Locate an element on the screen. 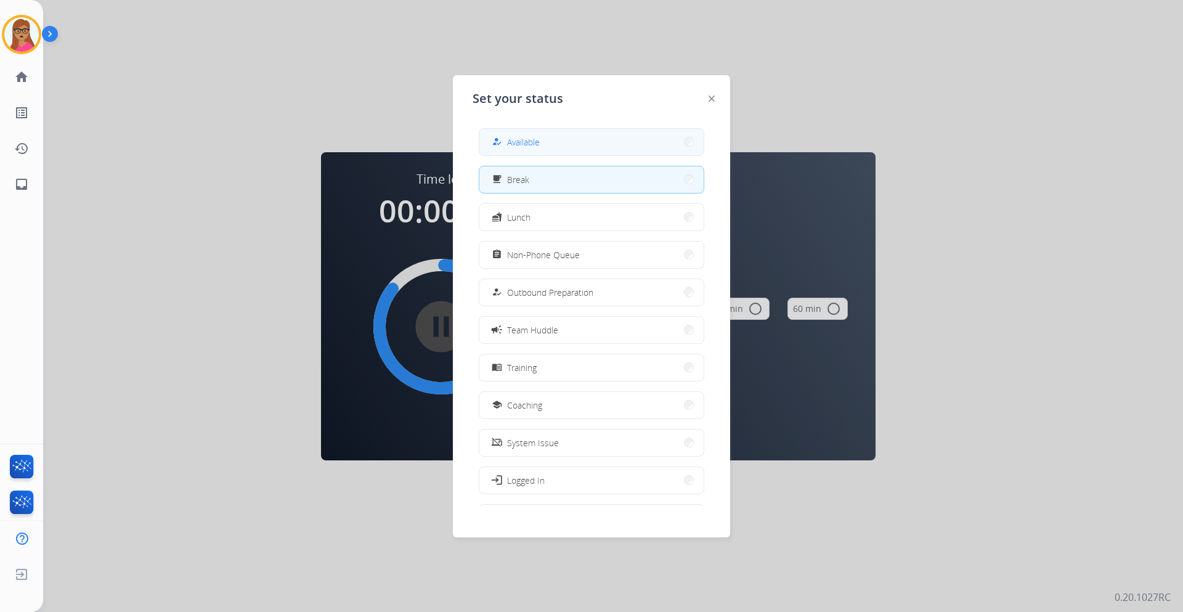  button: Coaching is located at coordinates (591, 405).